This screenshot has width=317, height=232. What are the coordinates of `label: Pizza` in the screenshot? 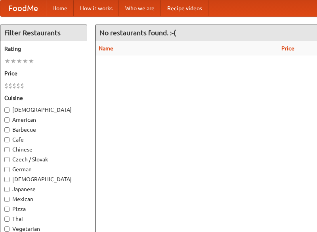 It's located at (44, 209).